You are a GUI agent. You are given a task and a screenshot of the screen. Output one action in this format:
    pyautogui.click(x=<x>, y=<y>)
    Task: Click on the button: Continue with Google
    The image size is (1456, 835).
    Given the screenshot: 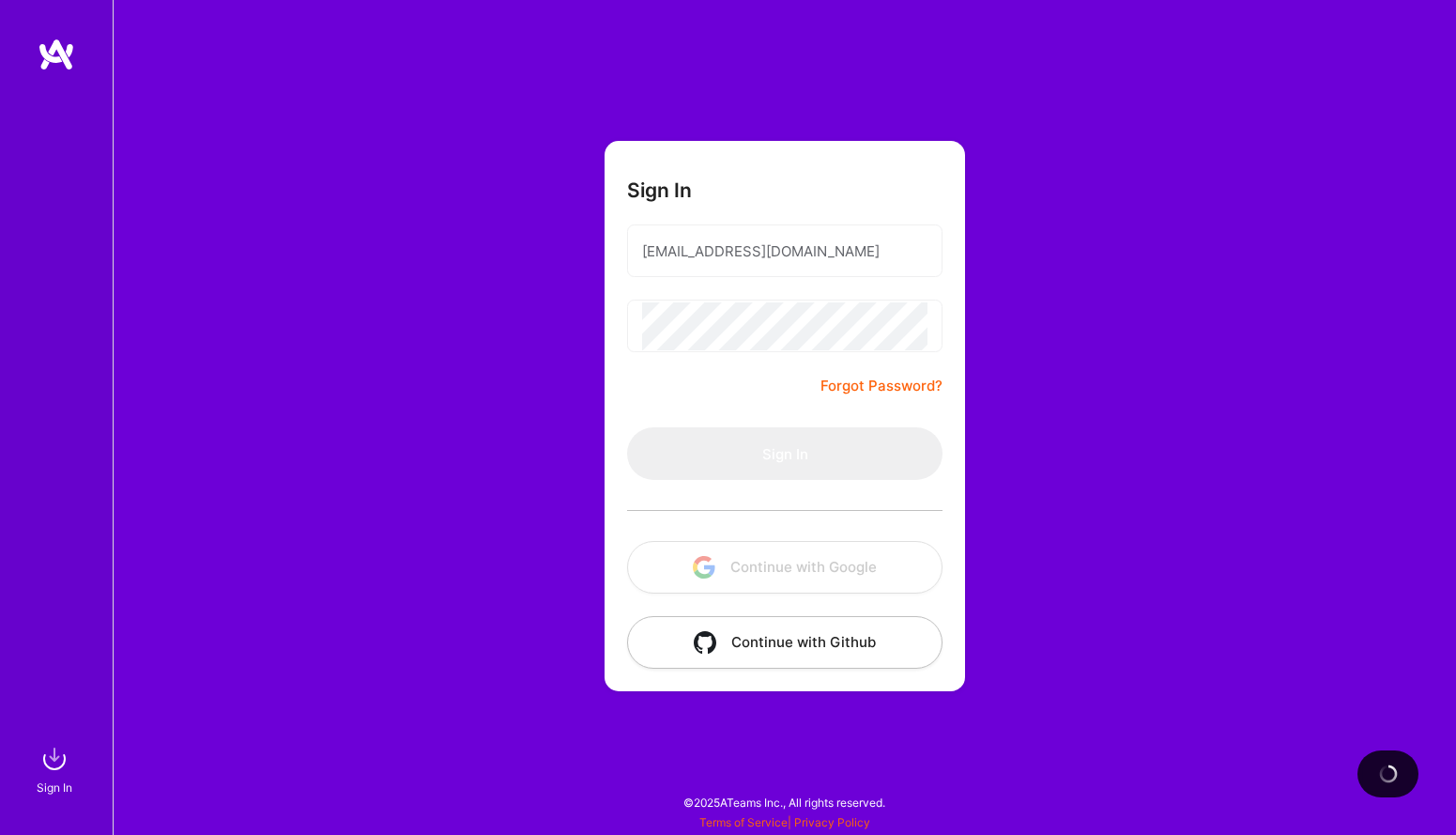 What is the action you would take?
    pyautogui.click(x=785, y=567)
    